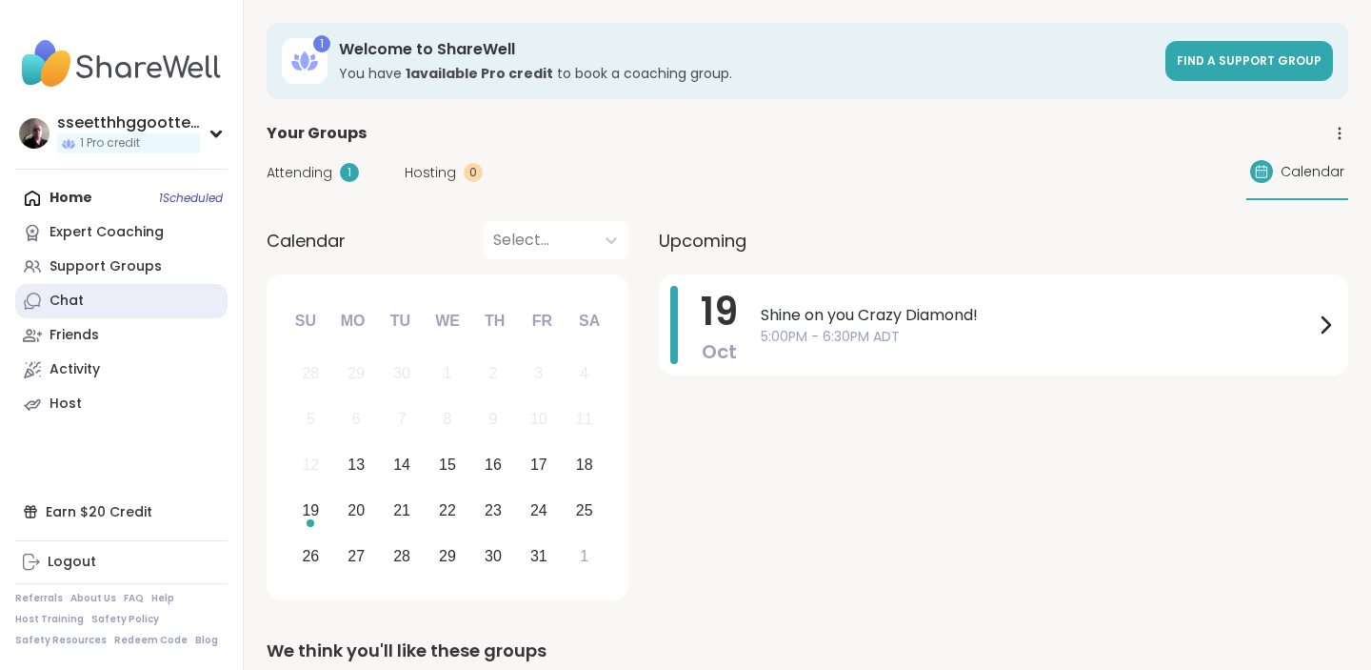 This screenshot has height=670, width=1371. Describe the element at coordinates (448, 465) in the screenshot. I see `div: Choose Wednesday, October 15th, 2025` at that location.